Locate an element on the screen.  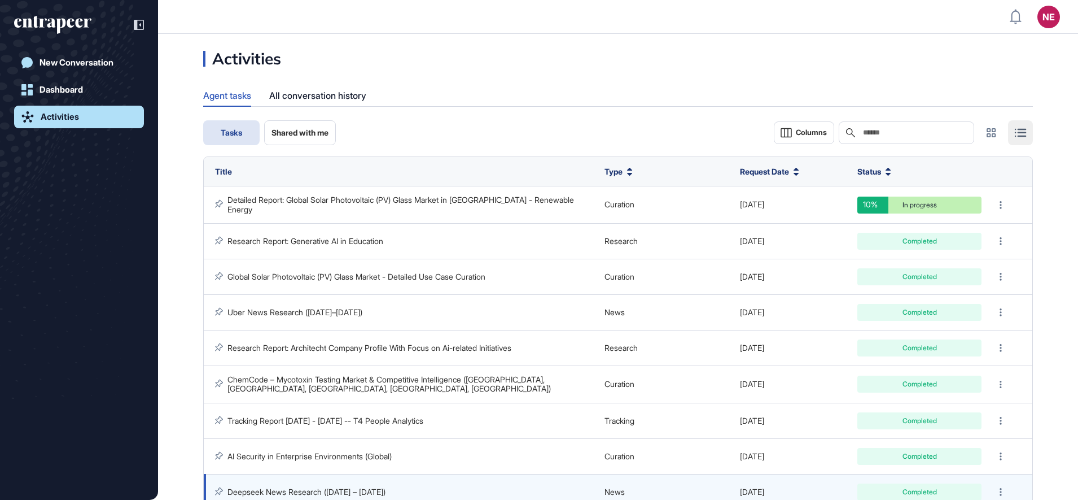
button: NE is located at coordinates (1049, 17).